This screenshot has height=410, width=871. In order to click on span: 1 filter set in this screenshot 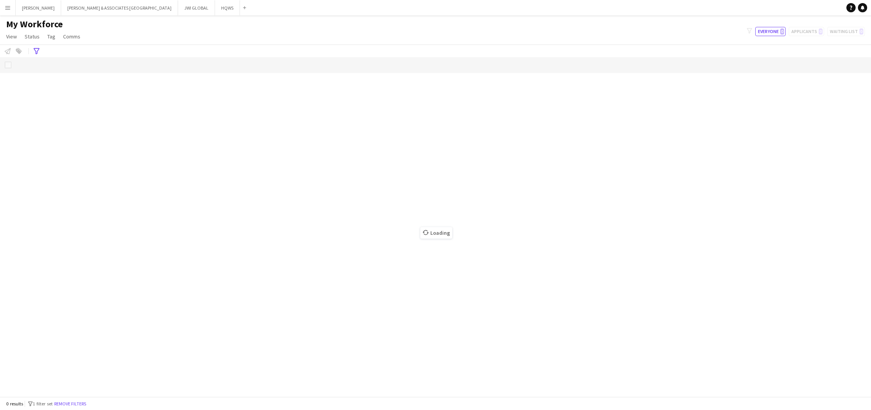, I will do `click(43, 404)`.